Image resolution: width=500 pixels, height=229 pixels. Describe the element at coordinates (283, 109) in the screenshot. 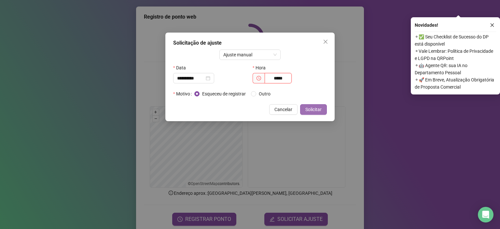

I see `span: Cancelar` at that location.